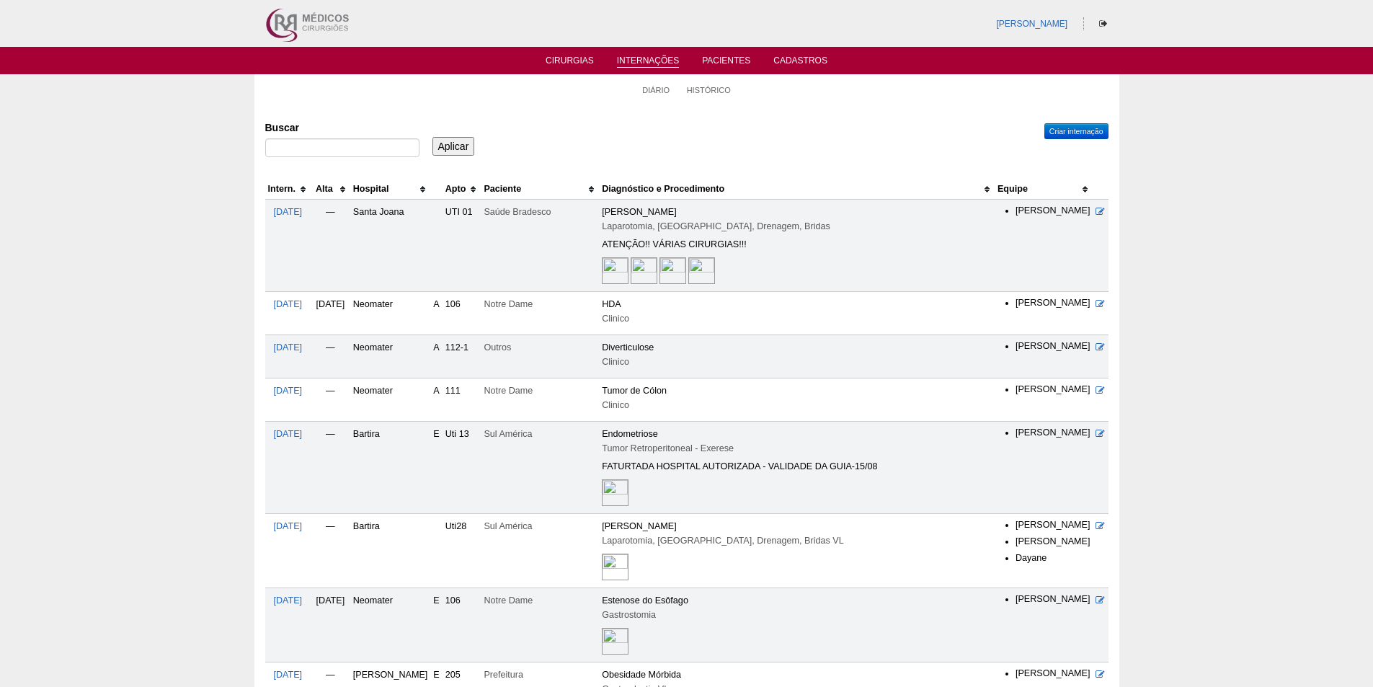  Describe the element at coordinates (1053, 559) in the screenshot. I see `li: Dayane` at that location.